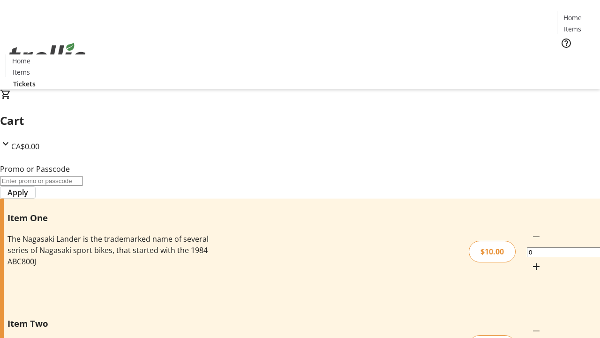 This screenshot has height=338, width=600. What do you see at coordinates (110, 250) in the screenshot?
I see `div: The Nagasaki Lander is the trademarked name of several series of Nagasaki sport bikes, that start...` at bounding box center [110, 250].